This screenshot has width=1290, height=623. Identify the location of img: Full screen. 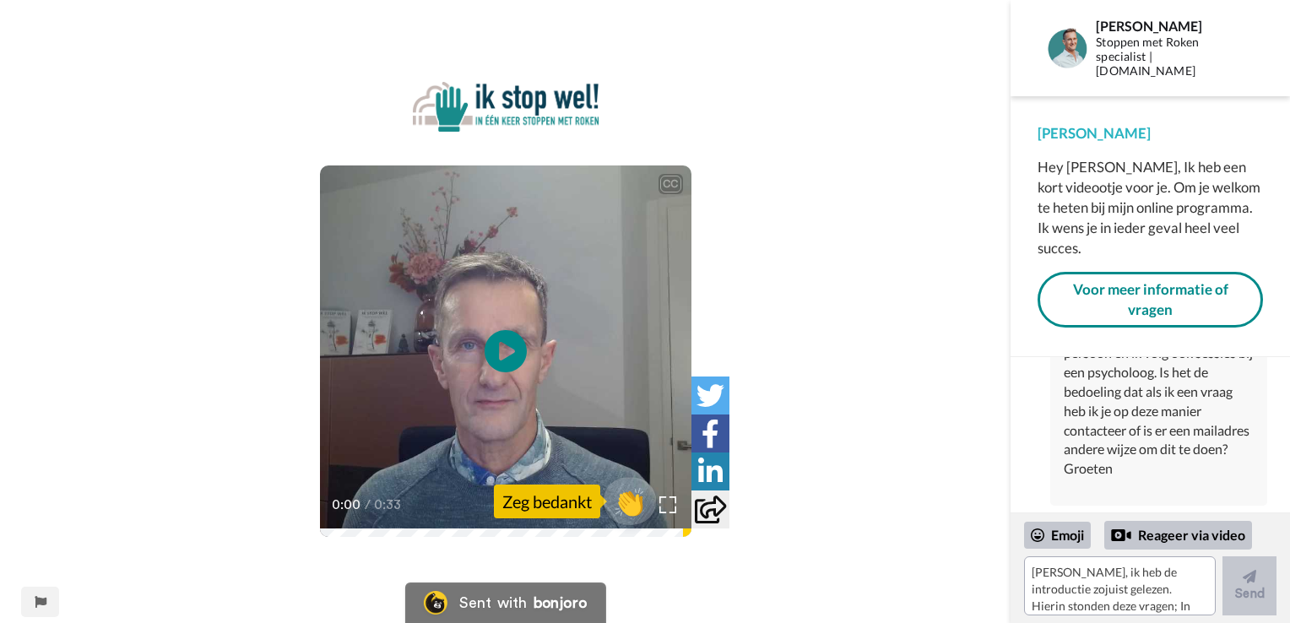
(668, 505).